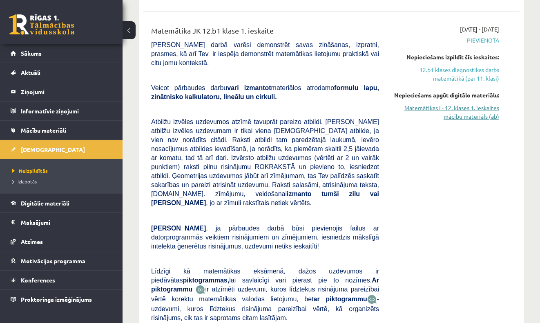 The image size is (540, 323). Describe the element at coordinates (56, 299) in the screenshot. I see `span: Proktoringa izmēģinājums` at that location.